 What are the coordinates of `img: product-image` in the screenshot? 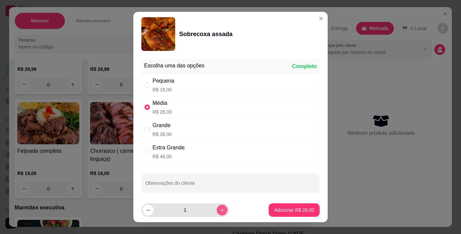 It's located at (158, 34).